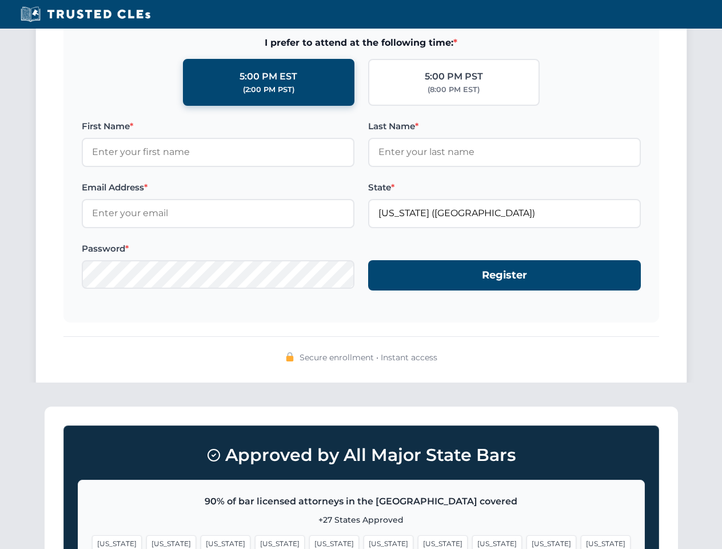 The image size is (722, 549). Describe the element at coordinates (504, 152) in the screenshot. I see `input: Enter your last name` at that location.